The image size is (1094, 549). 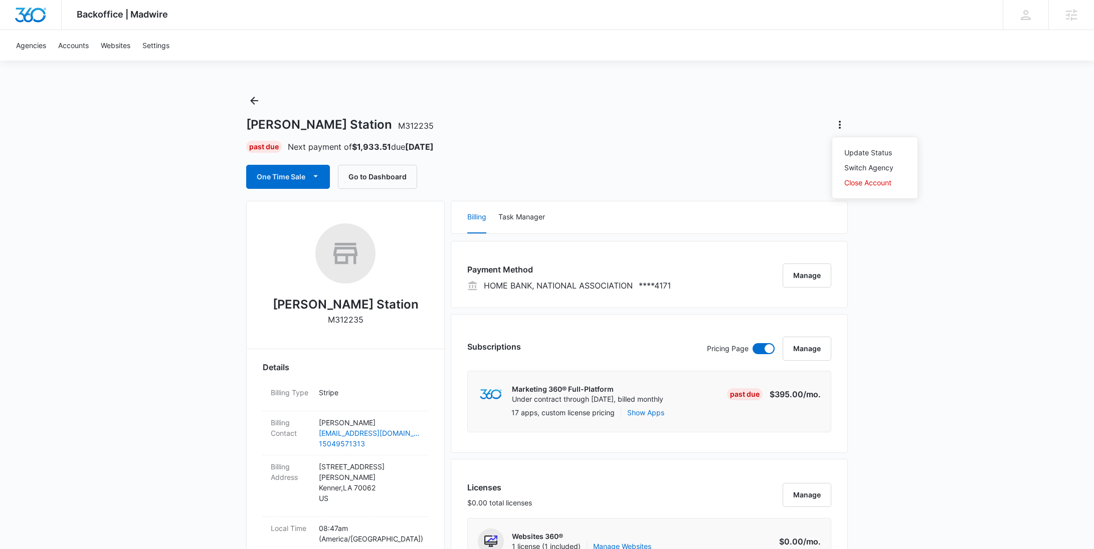 I want to click on button: Billing, so click(x=477, y=218).